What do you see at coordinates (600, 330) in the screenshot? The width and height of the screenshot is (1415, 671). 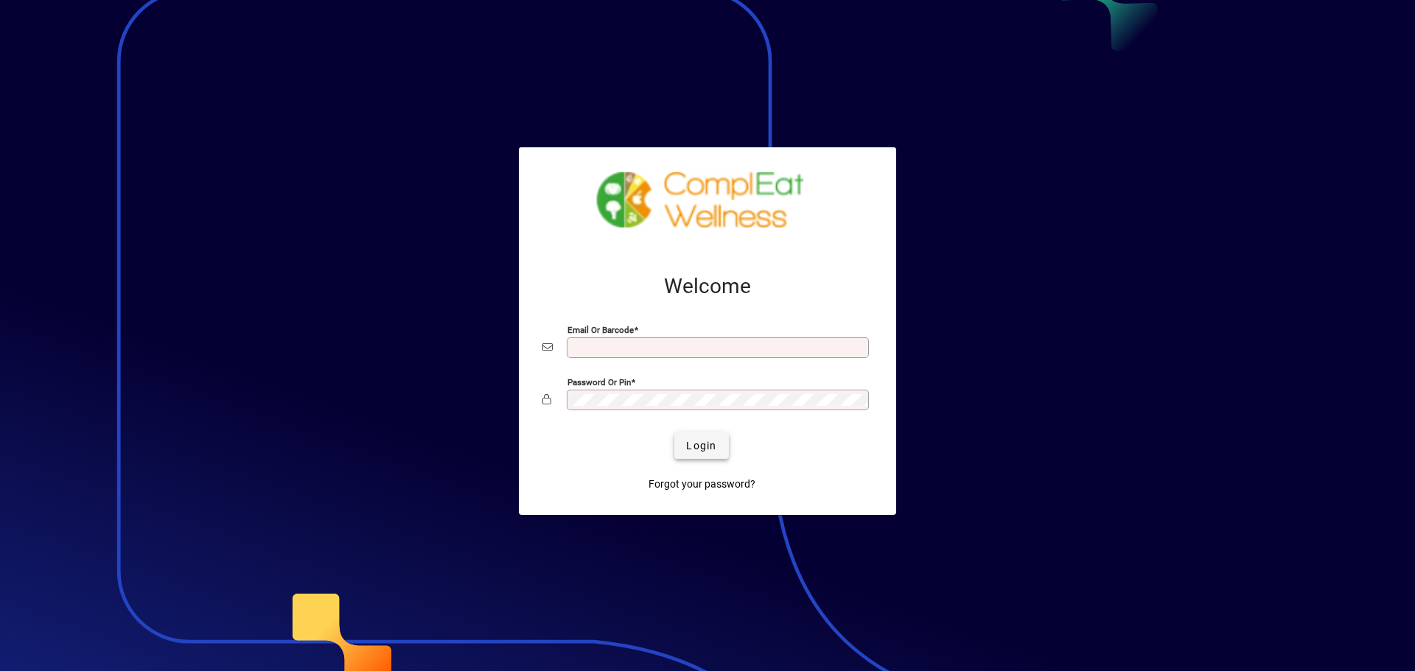 I see `mat-label: Email or Barcode` at bounding box center [600, 330].